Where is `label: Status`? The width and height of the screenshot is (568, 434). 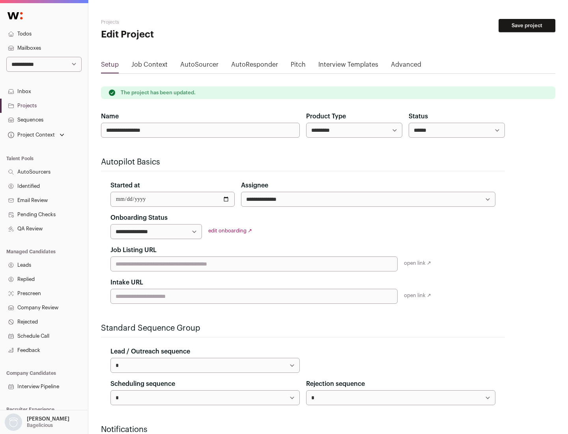
label: Status is located at coordinates (418, 116).